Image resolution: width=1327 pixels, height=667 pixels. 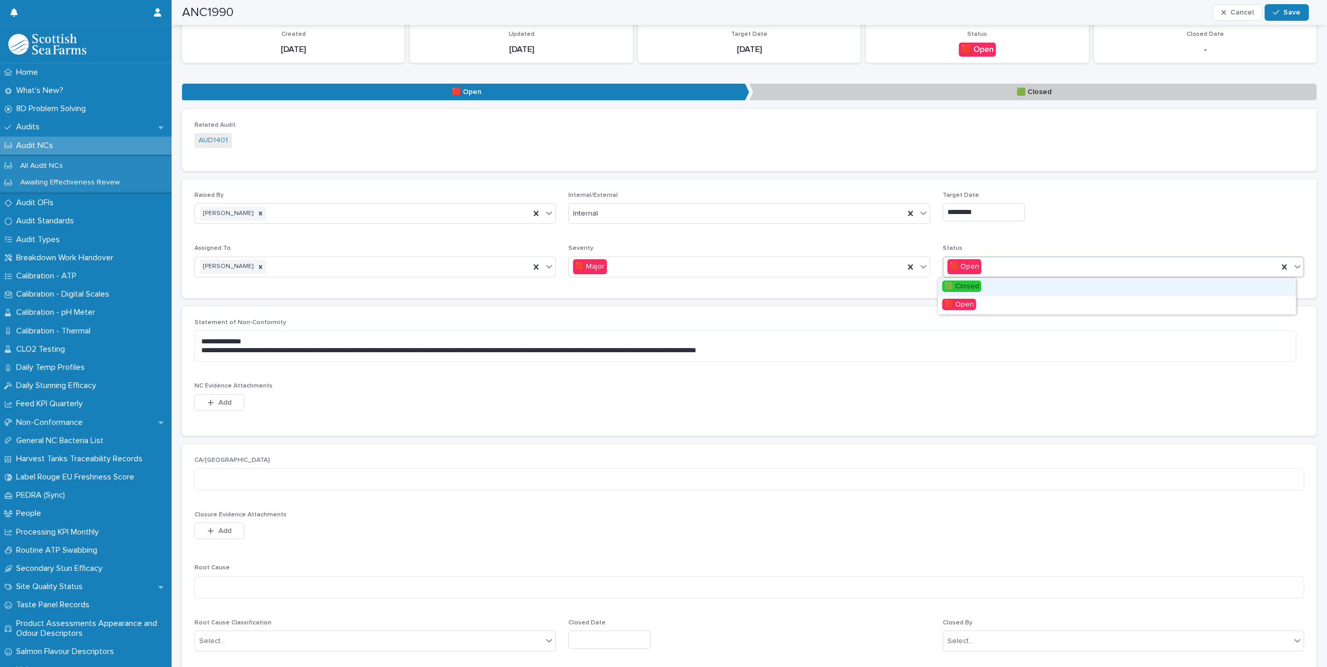 I want to click on button: Cancel, so click(x=1237, y=12).